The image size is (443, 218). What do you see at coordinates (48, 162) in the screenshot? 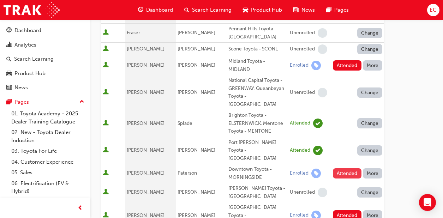
I see `a: 04. Customer Experience` at bounding box center [48, 162].